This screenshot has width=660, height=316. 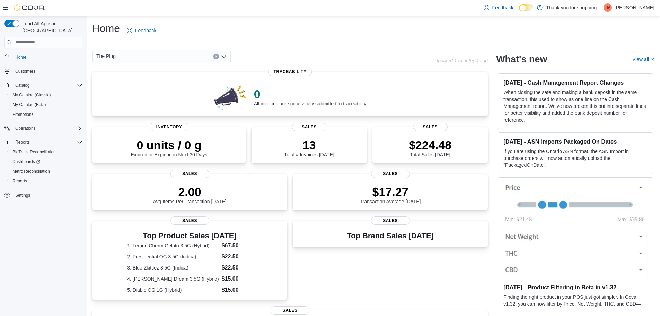 I want to click on p: $224.48, so click(x=430, y=145).